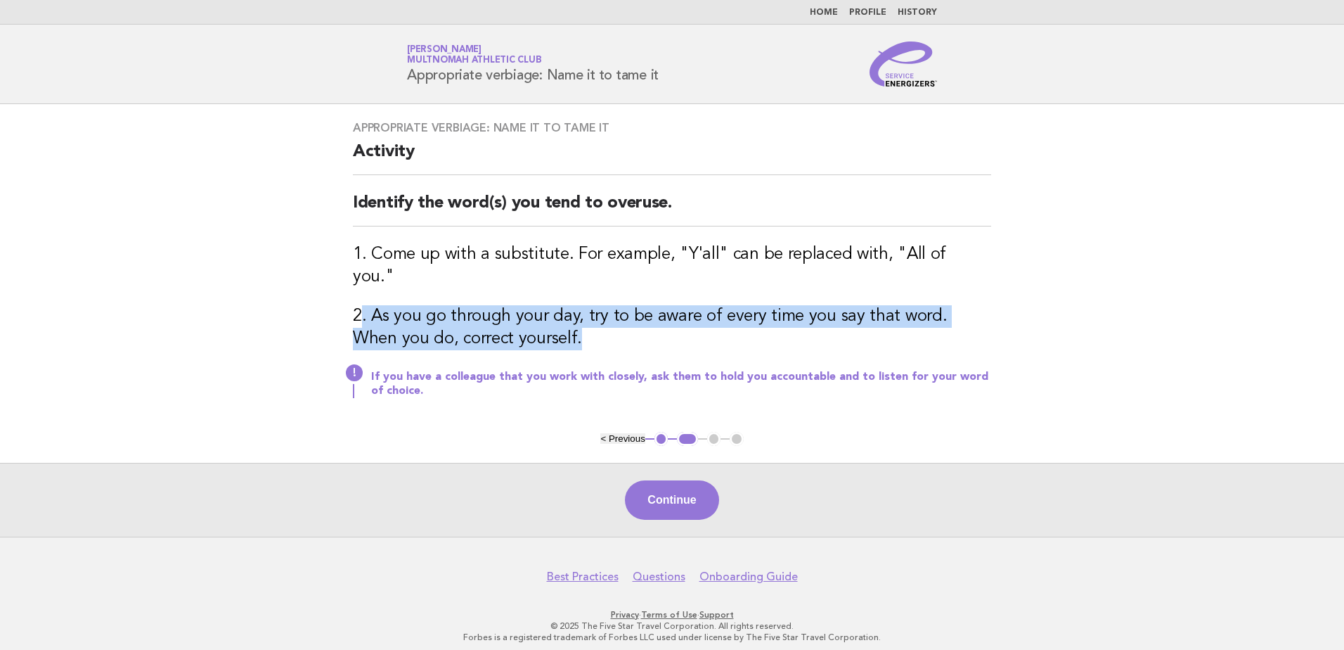 This screenshot has width=1344, height=650. What do you see at coordinates (672, 266) in the screenshot?
I see `h3: 1. Come up with a substitute. For example, "Y'all" can be replaced with, "All of you."` at bounding box center [672, 266].